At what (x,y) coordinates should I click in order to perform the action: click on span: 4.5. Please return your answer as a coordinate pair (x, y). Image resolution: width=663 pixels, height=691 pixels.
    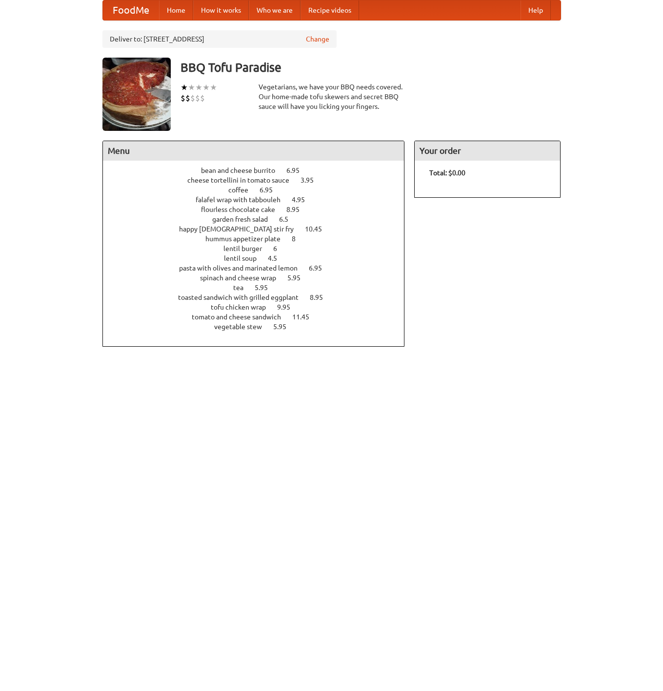
    Looking at the image, I should click on (277, 258).